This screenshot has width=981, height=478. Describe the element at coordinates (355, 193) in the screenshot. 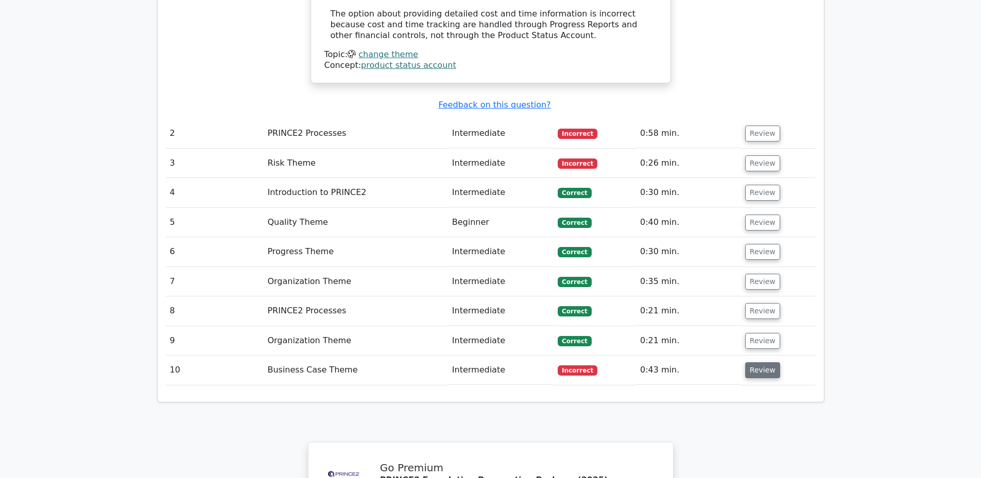

I see `td: Introduction to PRINCE2` at that location.